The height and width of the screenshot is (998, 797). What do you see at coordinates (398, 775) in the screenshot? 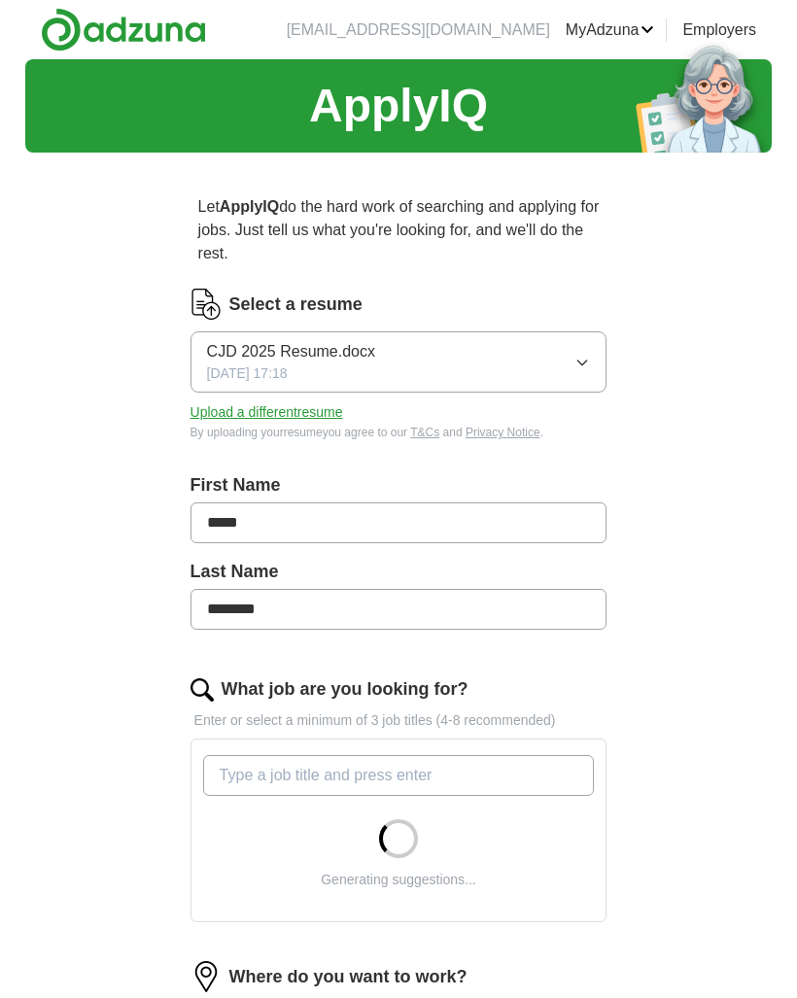
I see `input: Type a job title and press enter` at bounding box center [398, 775].